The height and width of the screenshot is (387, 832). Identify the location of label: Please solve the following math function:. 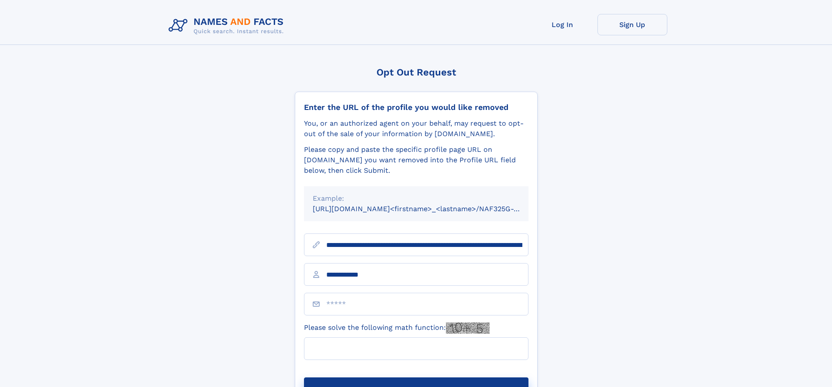
(397, 329).